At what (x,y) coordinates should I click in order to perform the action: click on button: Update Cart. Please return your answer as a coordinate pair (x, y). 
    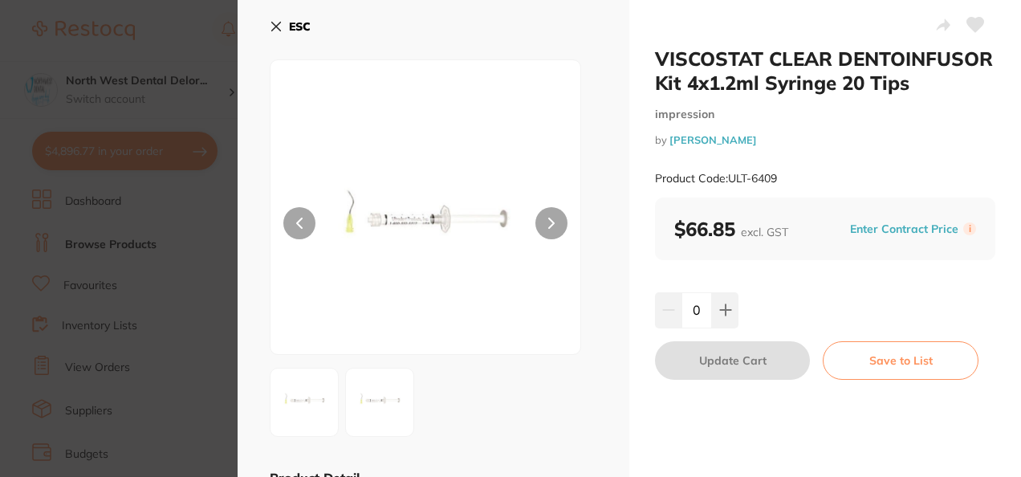
    Looking at the image, I should click on (732, 360).